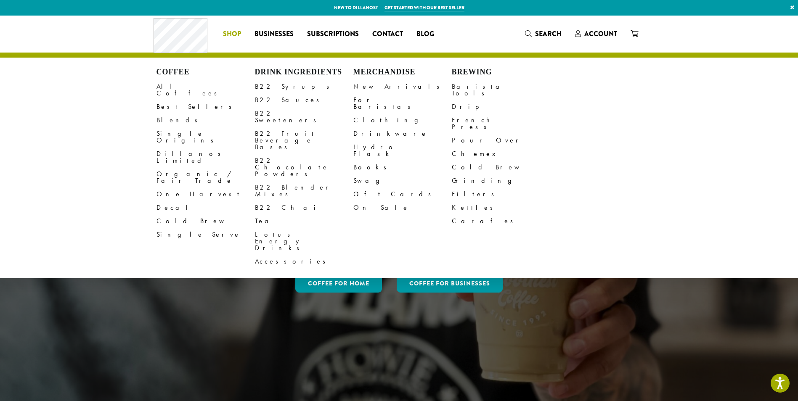 This screenshot has width=798, height=401. What do you see at coordinates (501, 140) in the screenshot?
I see `a: Pour Over` at bounding box center [501, 140].